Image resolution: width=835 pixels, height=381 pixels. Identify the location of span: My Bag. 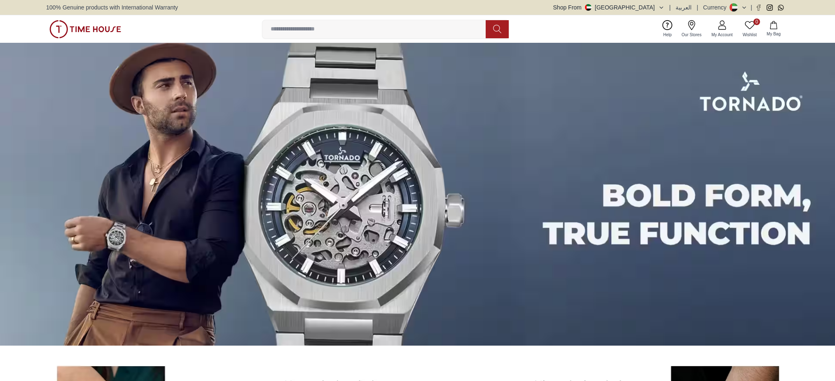
(773, 34).